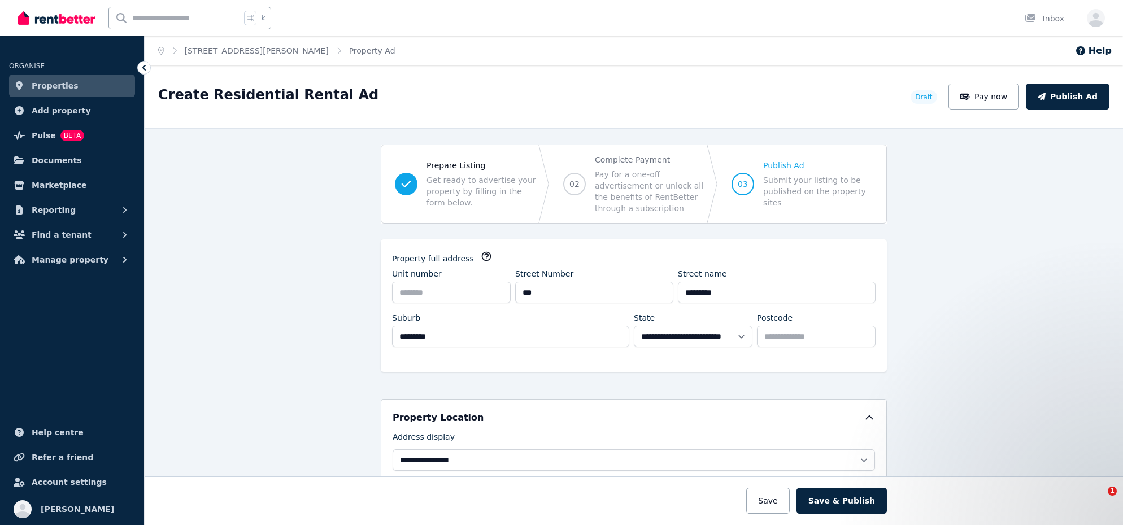  I want to click on button: Pay now, so click(984, 97).